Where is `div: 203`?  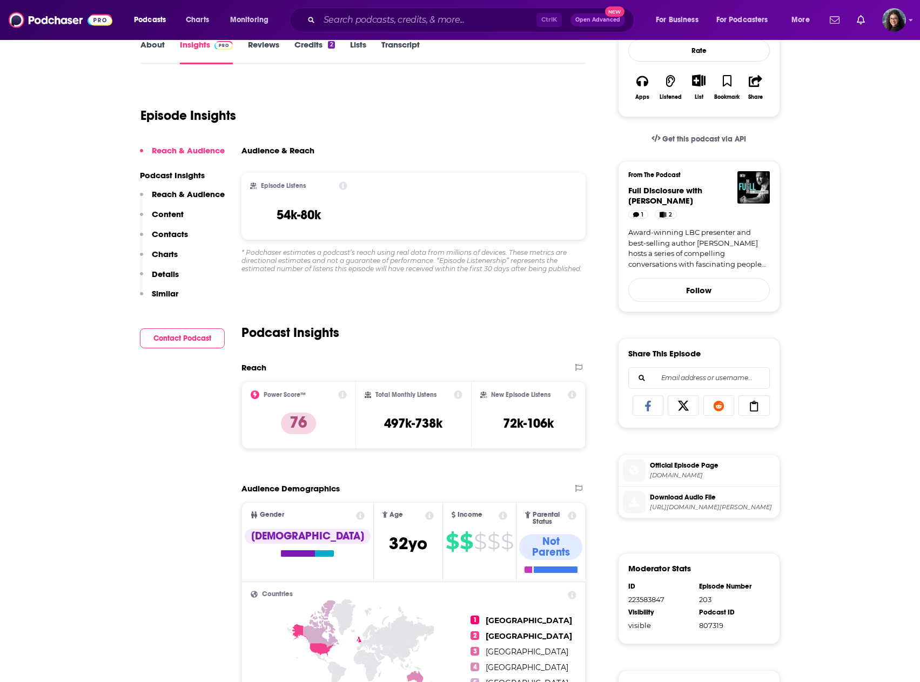
div: 203 is located at coordinates (731, 599).